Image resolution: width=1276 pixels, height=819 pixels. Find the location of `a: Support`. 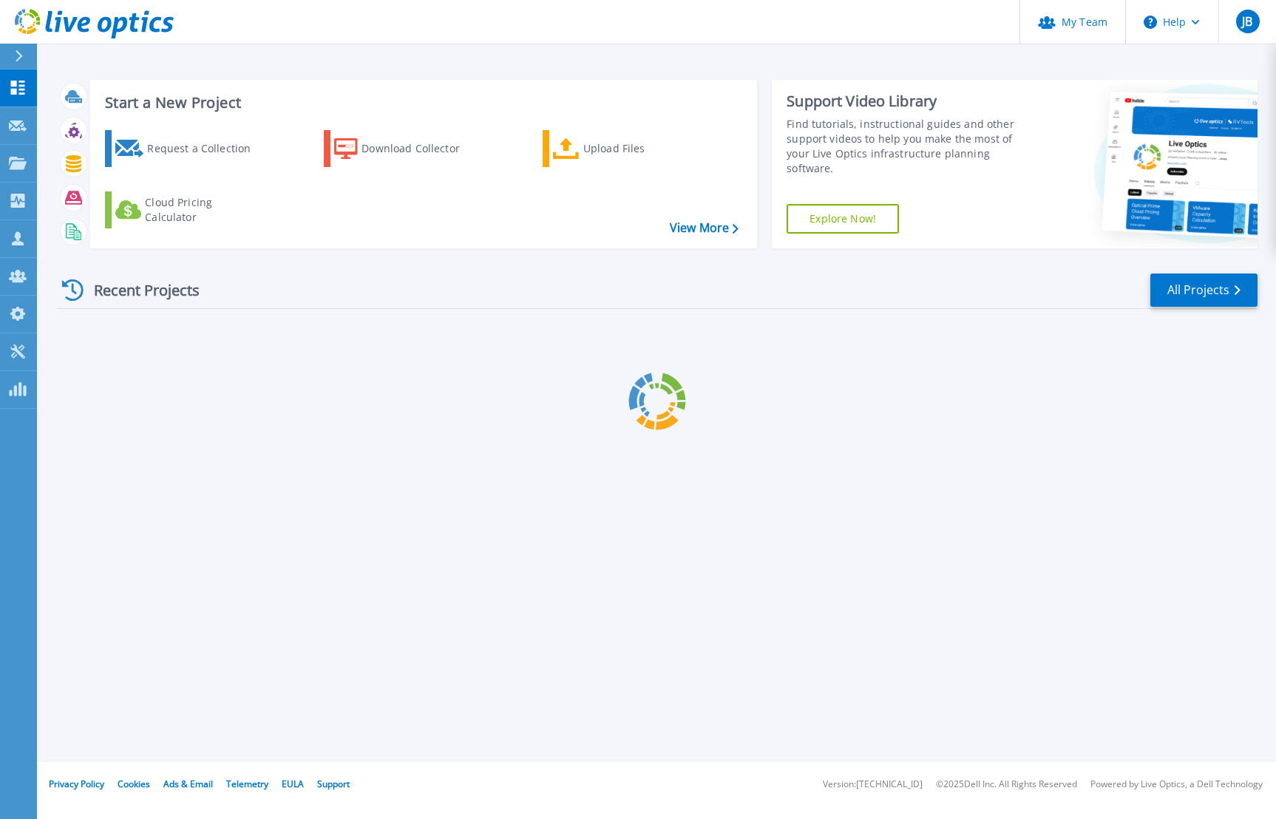

a: Support is located at coordinates (334, 784).